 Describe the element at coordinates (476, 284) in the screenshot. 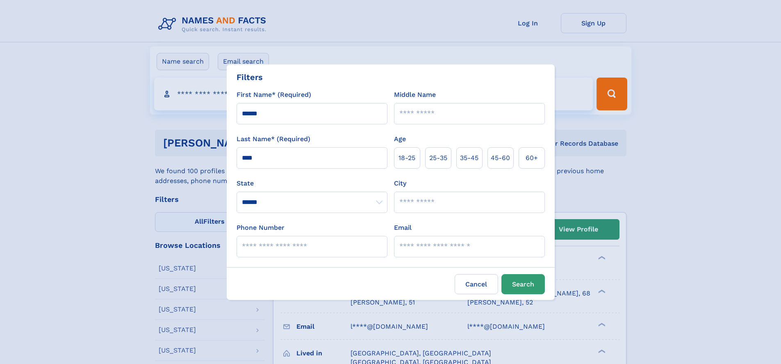

I see `label: Cancel` at that location.